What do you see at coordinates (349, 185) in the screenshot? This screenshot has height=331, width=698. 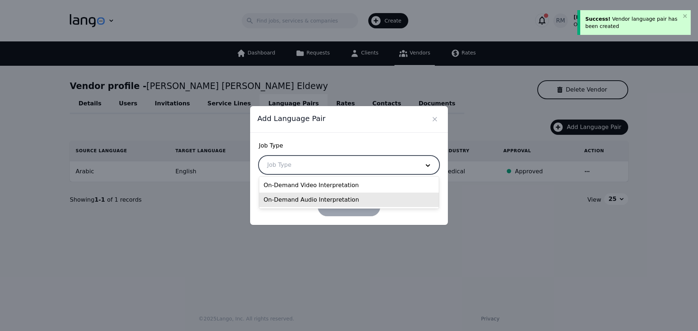 I see `div: On-Demand Video Interpretation` at bounding box center [349, 185].